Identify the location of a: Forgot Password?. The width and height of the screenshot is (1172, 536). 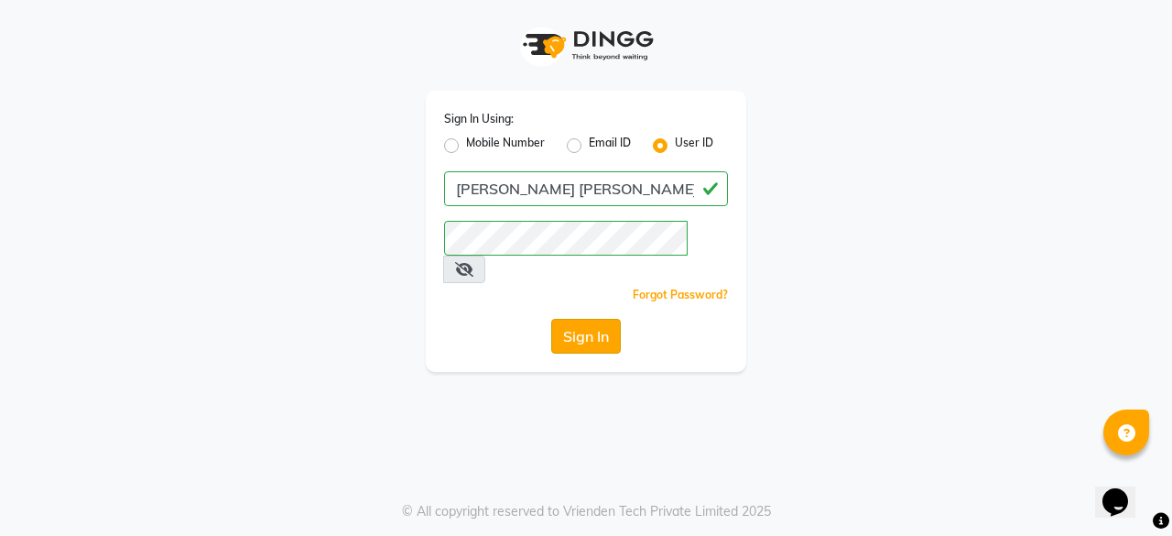
(681, 294).